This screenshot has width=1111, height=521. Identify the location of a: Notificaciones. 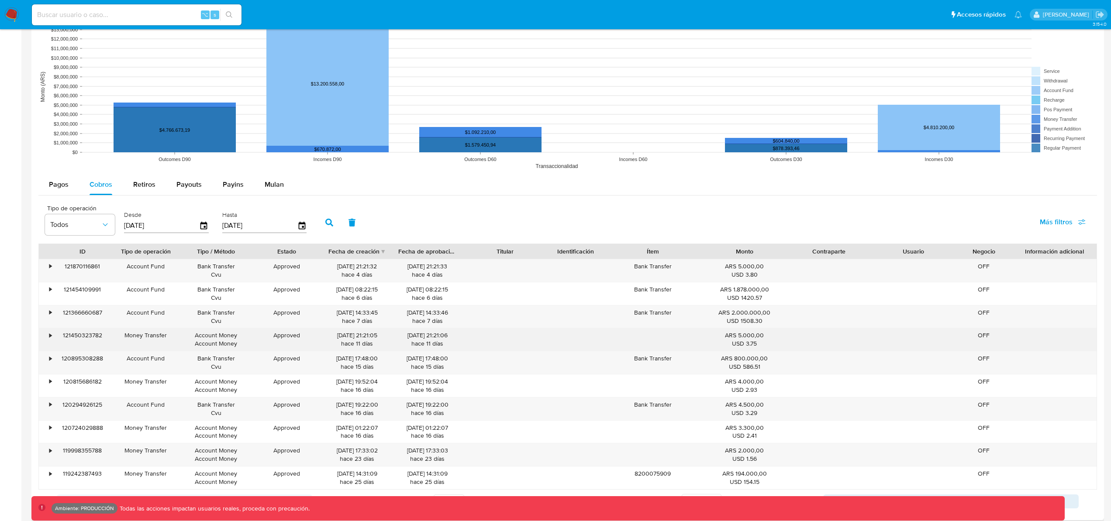
(1018, 14).